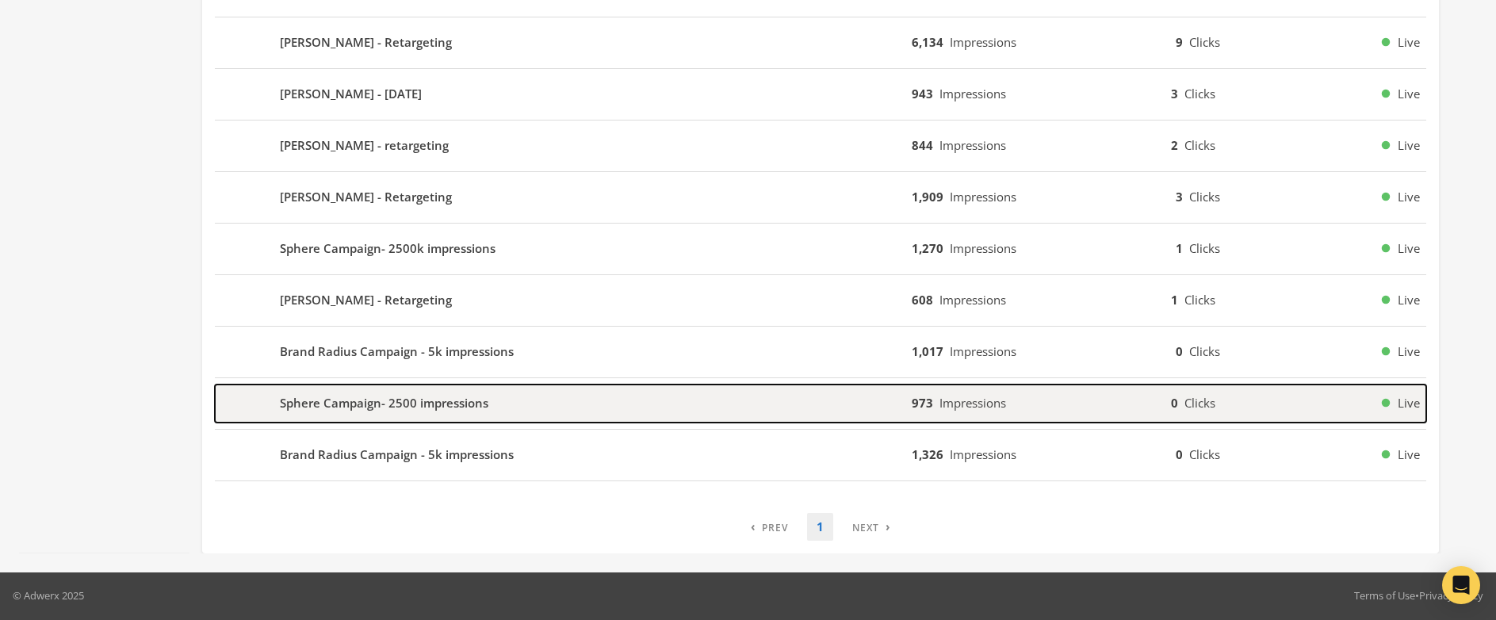  What do you see at coordinates (1179, 42) in the screenshot?
I see `b: 9` at bounding box center [1179, 42].